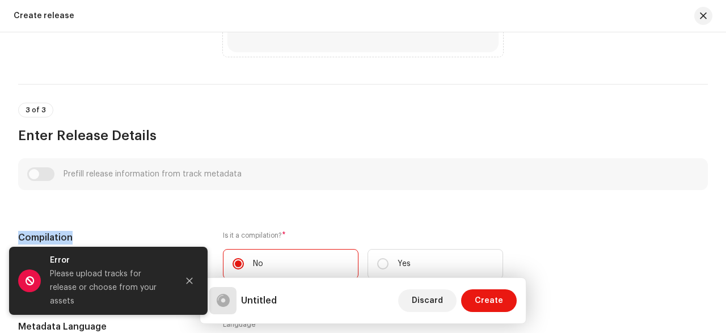  What do you see at coordinates (259, 301) in the screenshot?
I see `h5: Untitled` at bounding box center [259, 301].